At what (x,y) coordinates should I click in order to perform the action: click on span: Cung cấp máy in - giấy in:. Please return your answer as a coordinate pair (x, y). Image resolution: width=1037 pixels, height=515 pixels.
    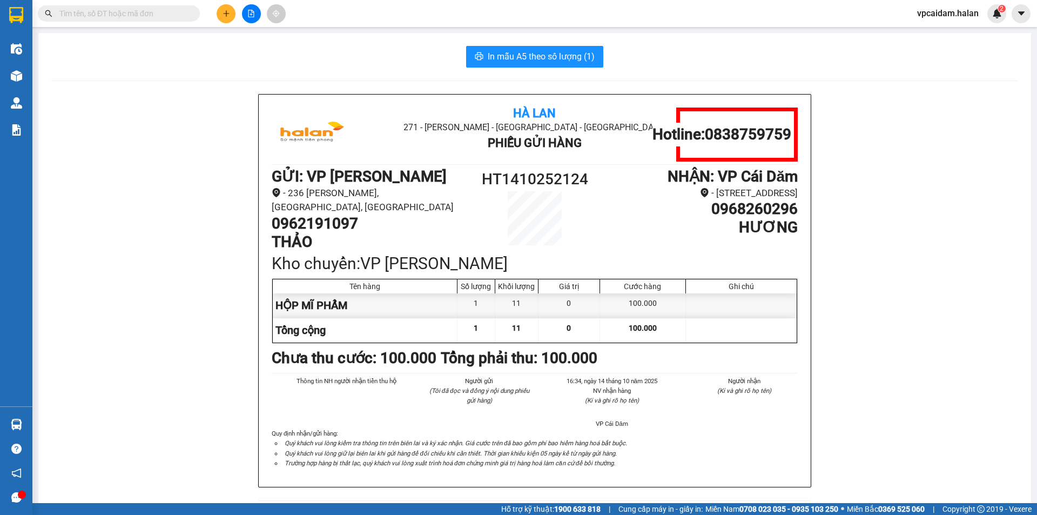
    Looking at the image, I should click on (660, 509).